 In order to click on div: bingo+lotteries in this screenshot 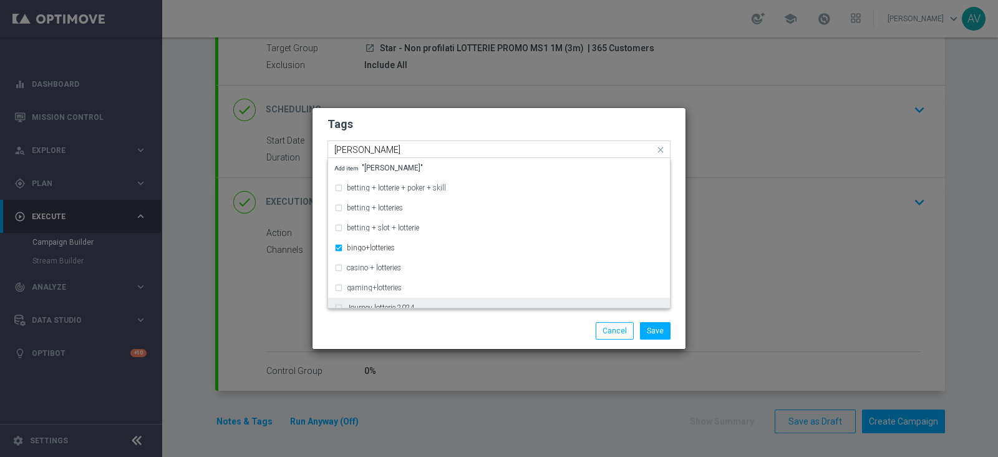, I will do `click(499, 248)`.